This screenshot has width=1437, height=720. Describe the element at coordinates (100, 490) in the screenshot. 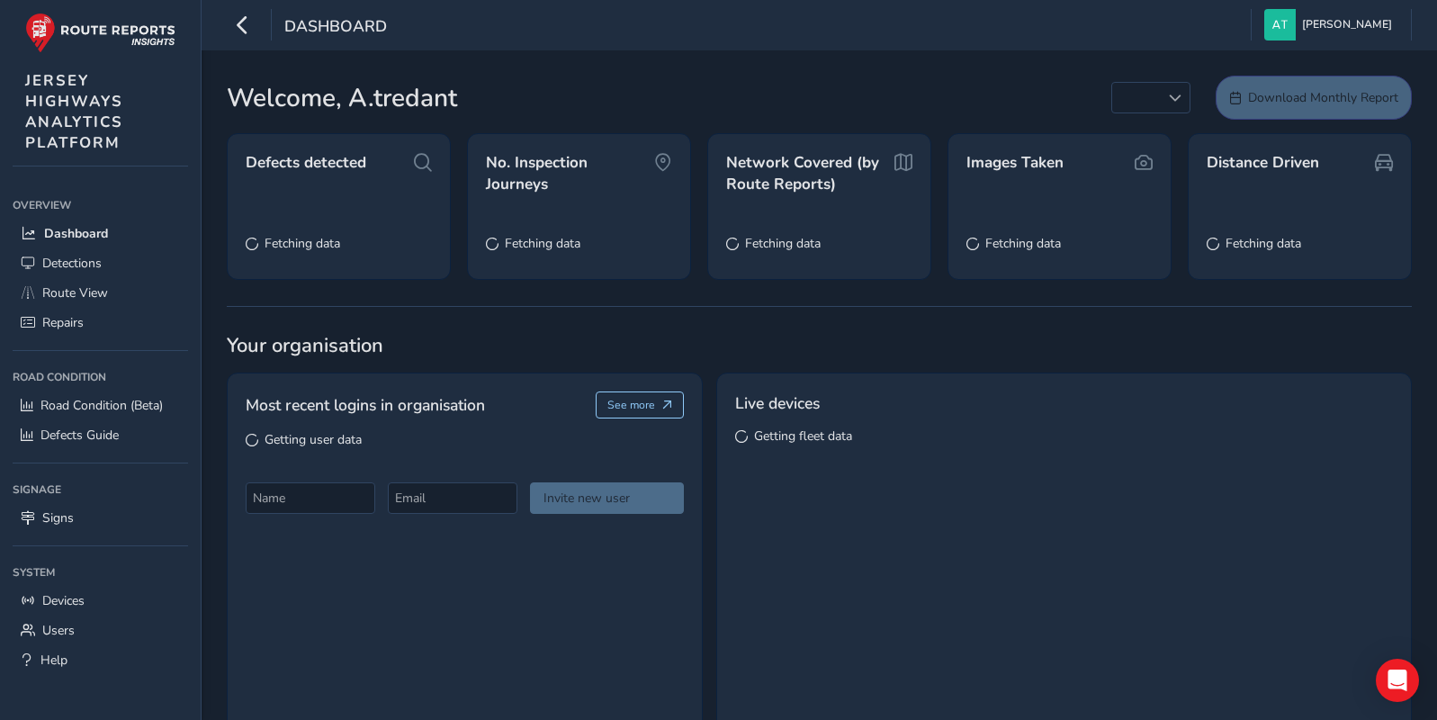

I see `div: Signage` at that location.